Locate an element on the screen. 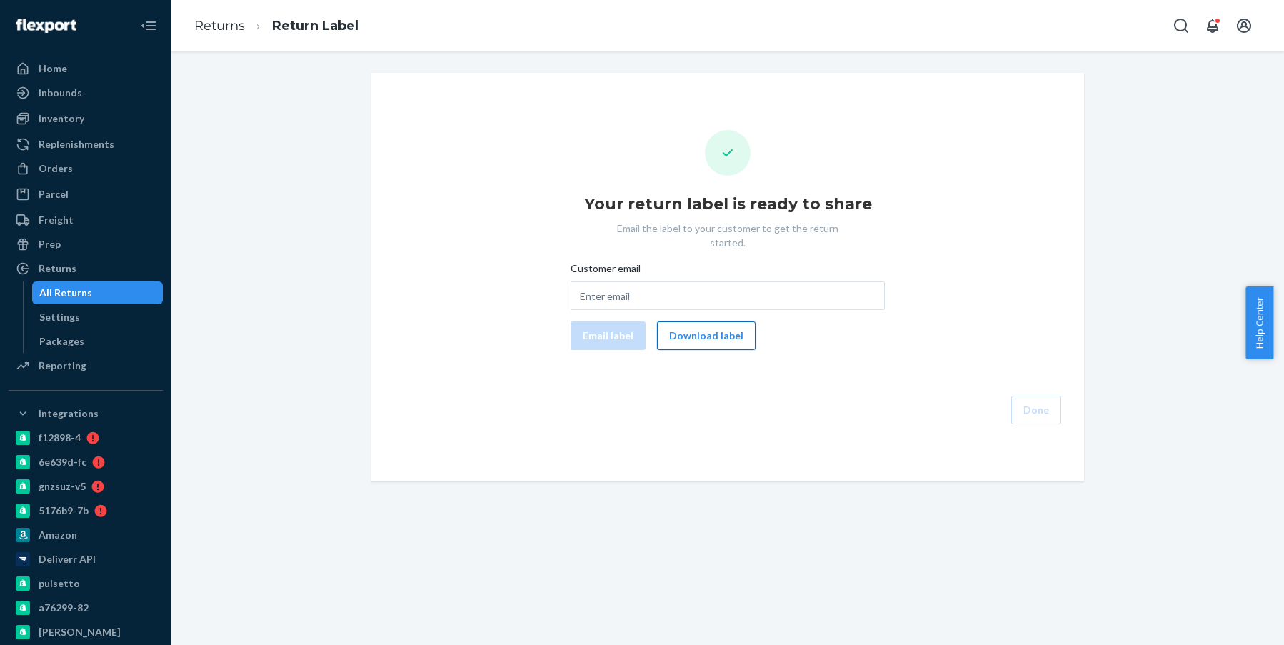 The width and height of the screenshot is (1284, 645). div: Orders is located at coordinates (56, 169).